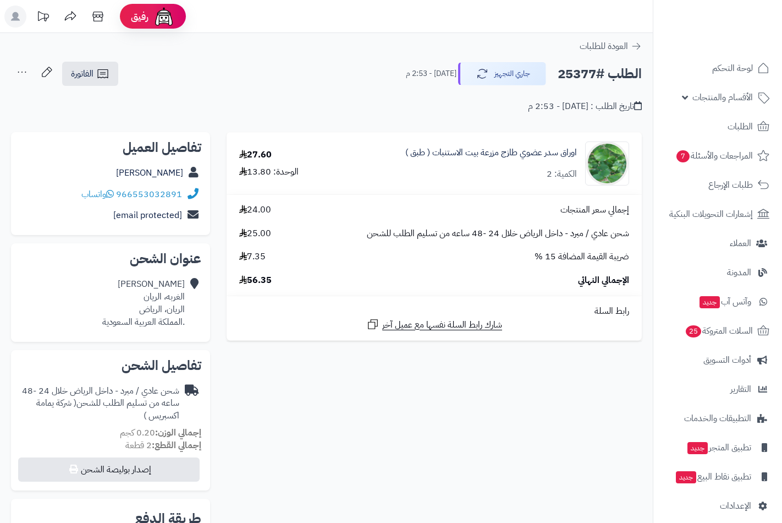  Describe the element at coordinates (740, 243) in the screenshot. I see `span: العملاء` at that location.